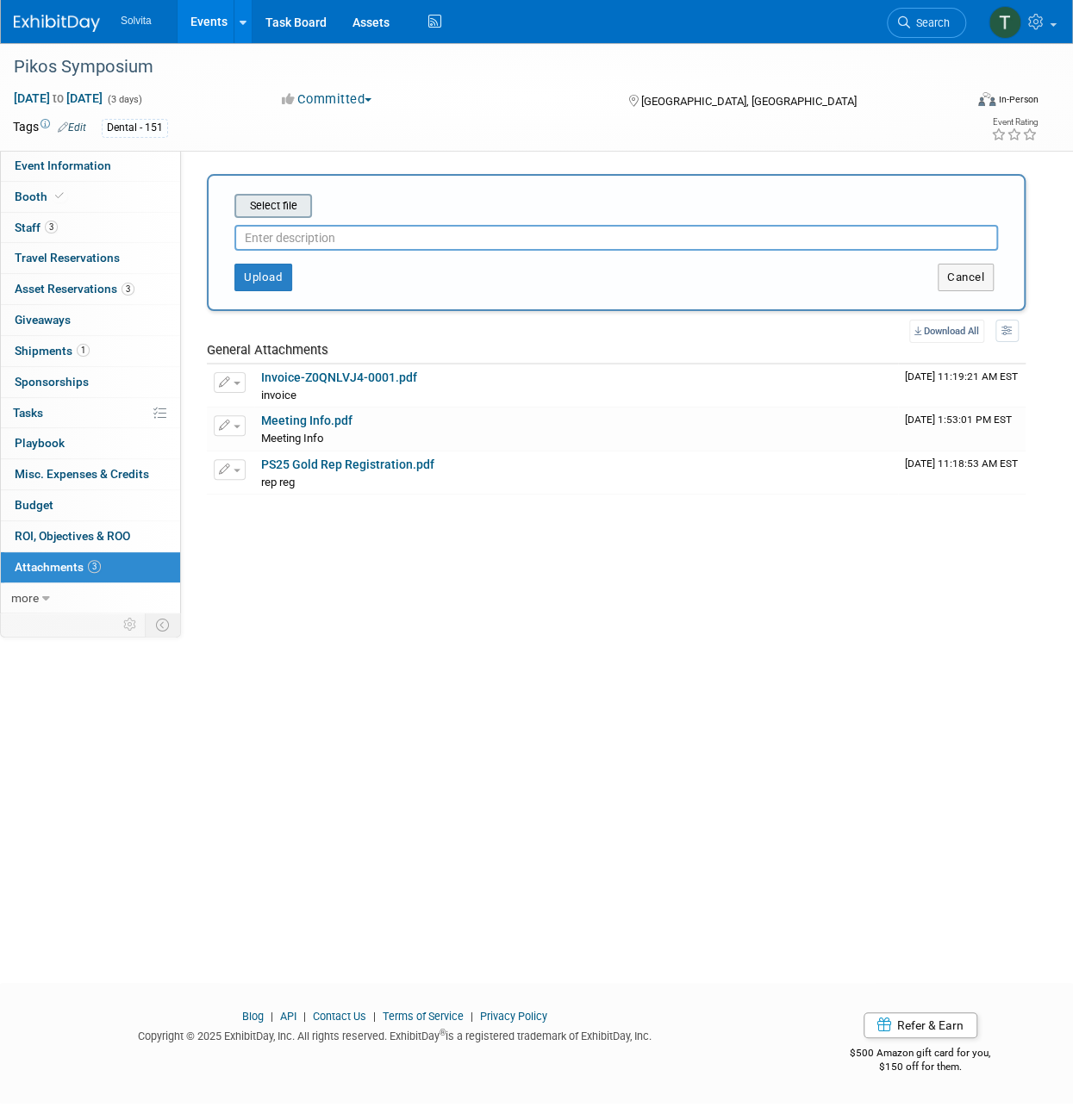  Describe the element at coordinates (965, 278) in the screenshot. I see `button: Cancel` at that location.